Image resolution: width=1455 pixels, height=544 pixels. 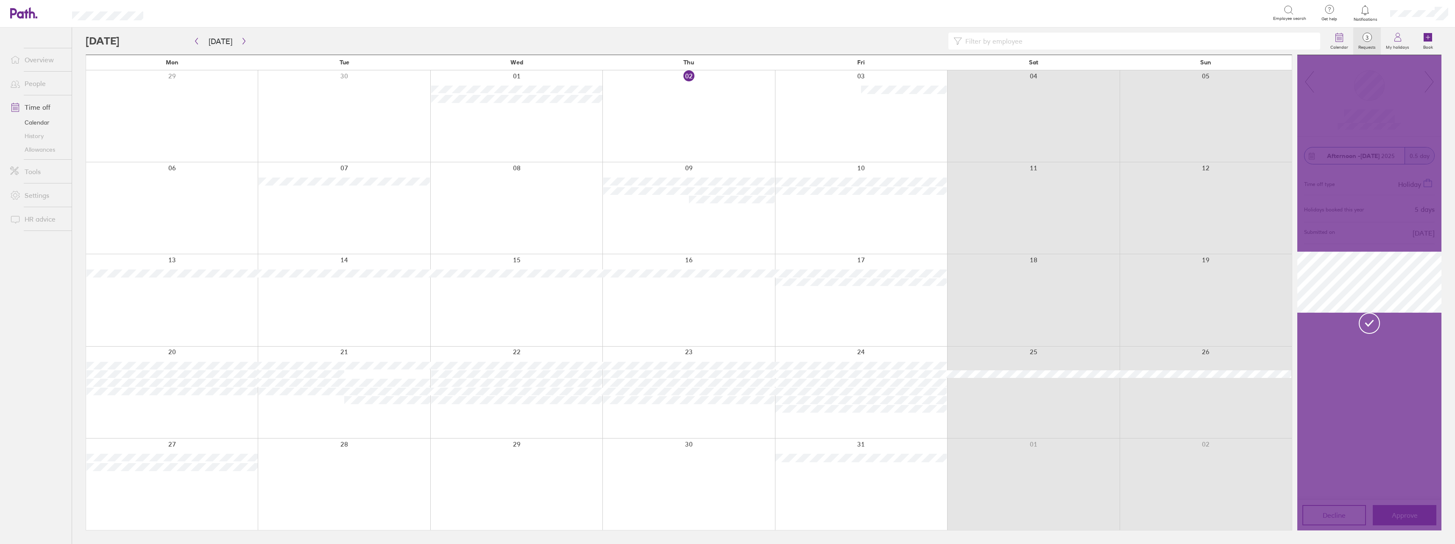 I want to click on a: History, so click(x=37, y=136).